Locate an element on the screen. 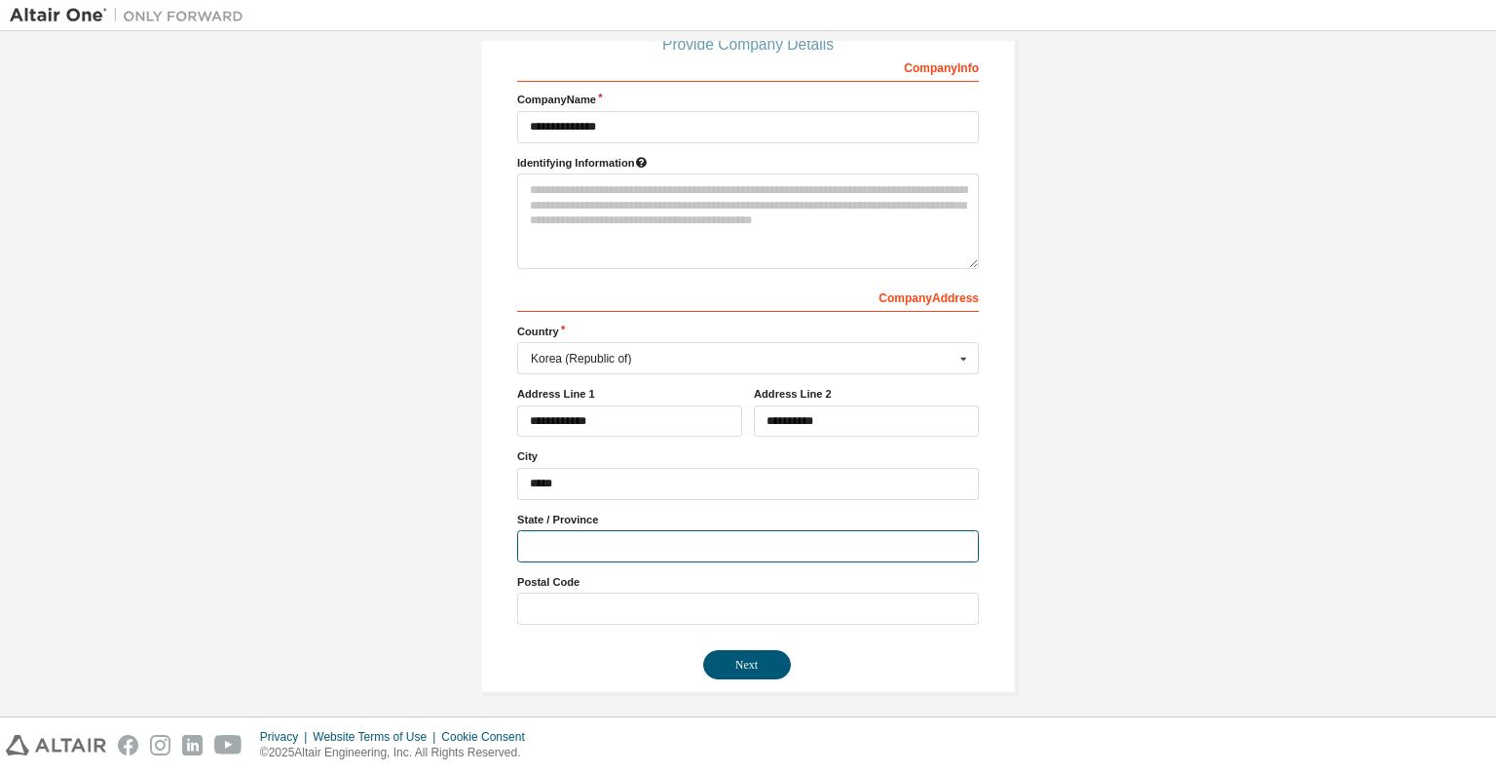 The height and width of the screenshot is (773, 1496). img: linkedin.svg is located at coordinates (192, 744).